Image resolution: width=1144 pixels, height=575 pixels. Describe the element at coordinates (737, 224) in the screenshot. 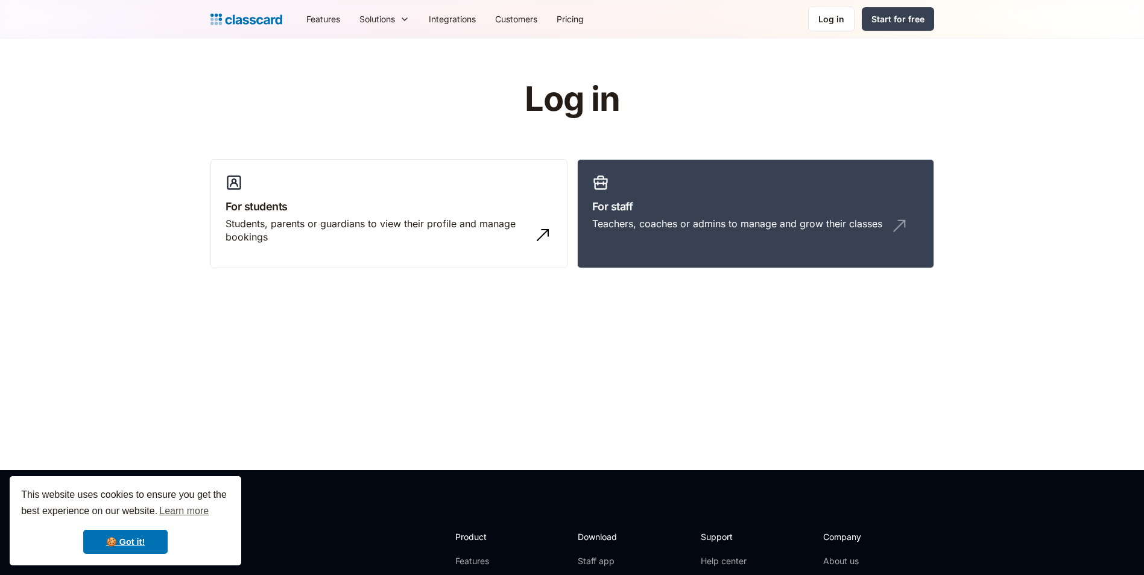

I see `div: Teachers, coaches or admins to manage and grow their classes` at that location.